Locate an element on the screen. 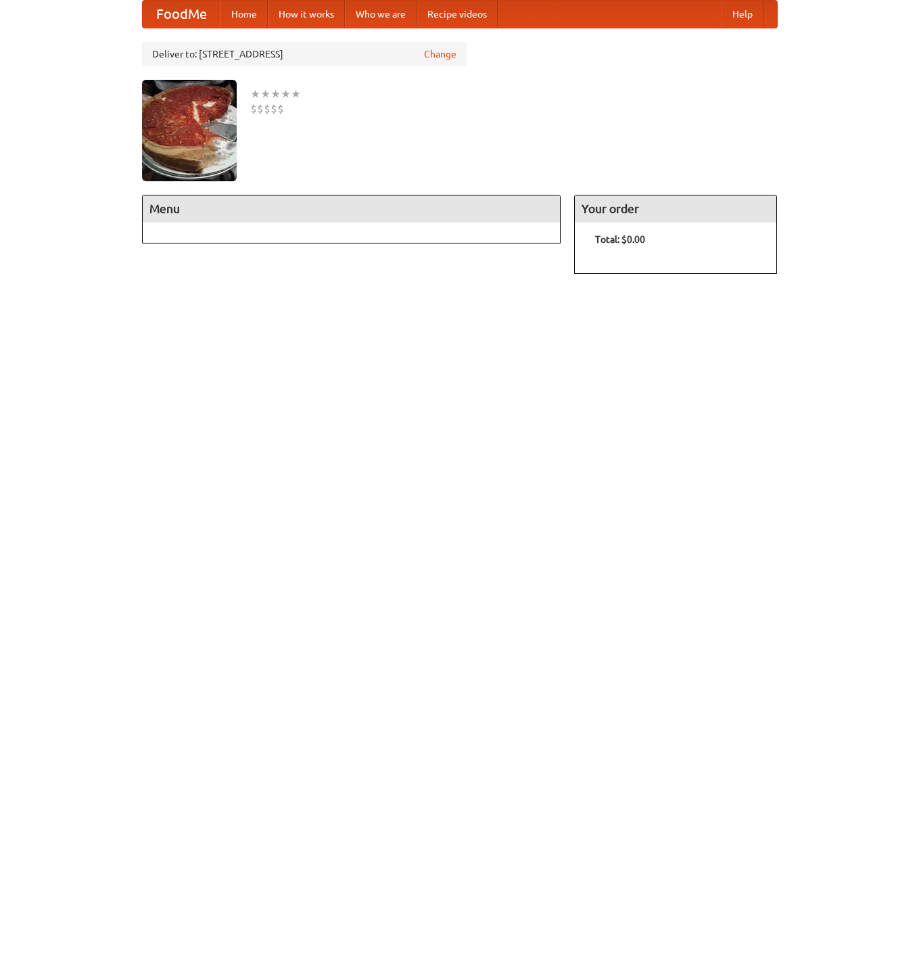  a: Change is located at coordinates (440, 54).